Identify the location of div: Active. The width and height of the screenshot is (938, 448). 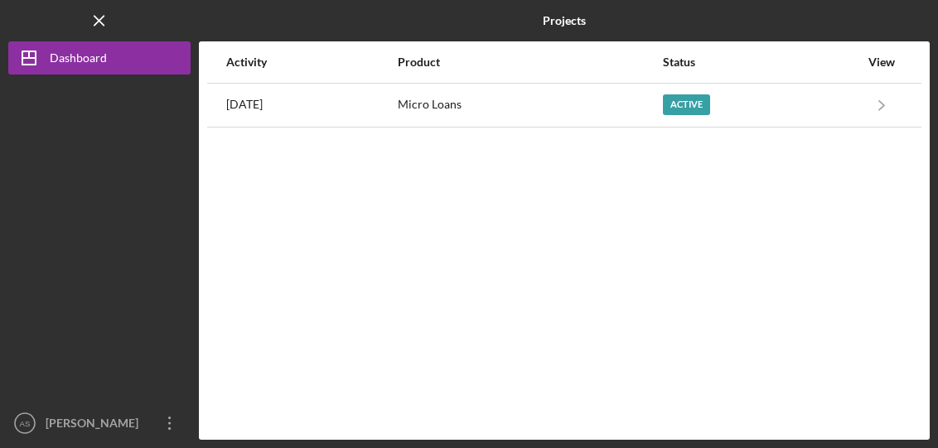
(686, 104).